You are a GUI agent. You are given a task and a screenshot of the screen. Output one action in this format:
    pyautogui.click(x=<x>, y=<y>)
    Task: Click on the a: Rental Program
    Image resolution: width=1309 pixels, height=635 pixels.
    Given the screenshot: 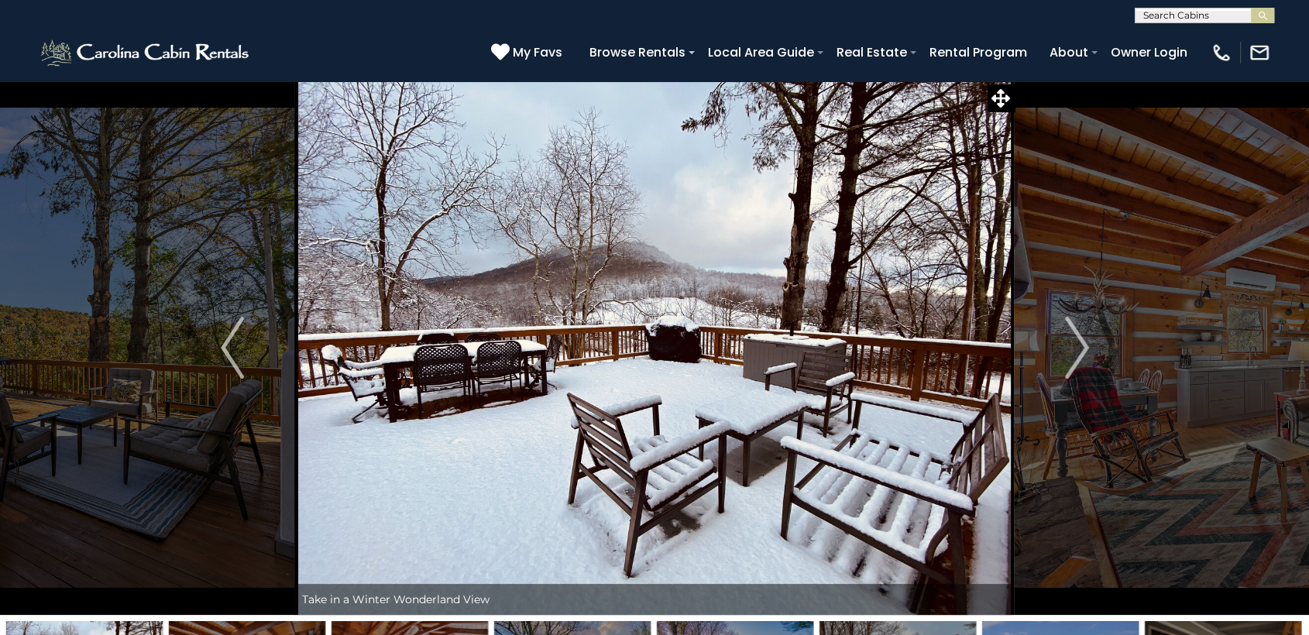 What is the action you would take?
    pyautogui.click(x=978, y=52)
    